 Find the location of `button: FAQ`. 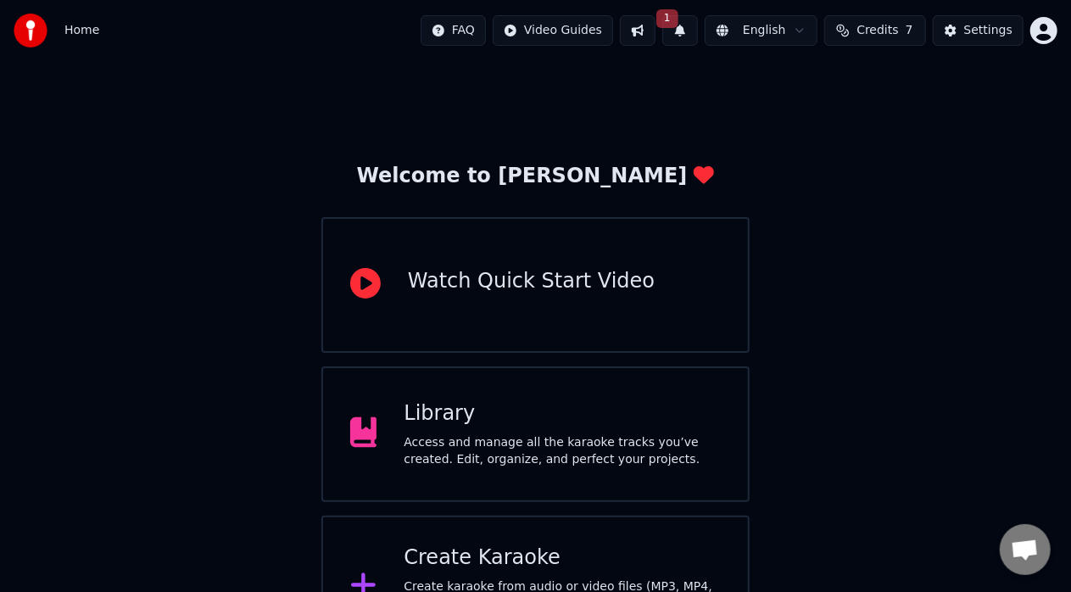

button: FAQ is located at coordinates (453, 31).